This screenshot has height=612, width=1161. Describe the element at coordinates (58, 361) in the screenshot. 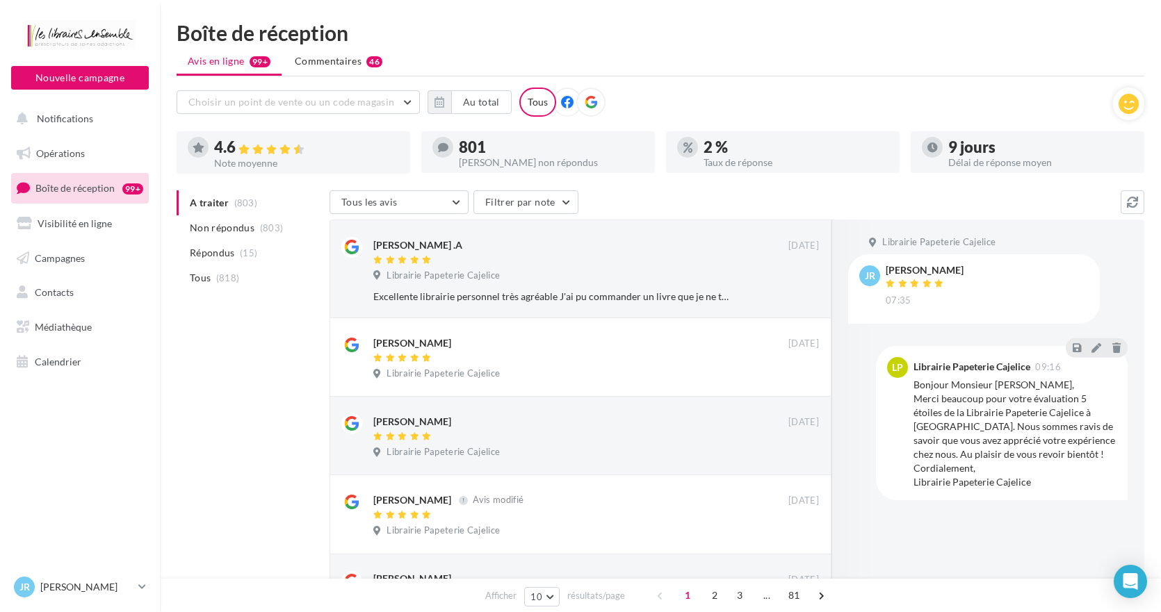

I see `span: Calendrier` at that location.